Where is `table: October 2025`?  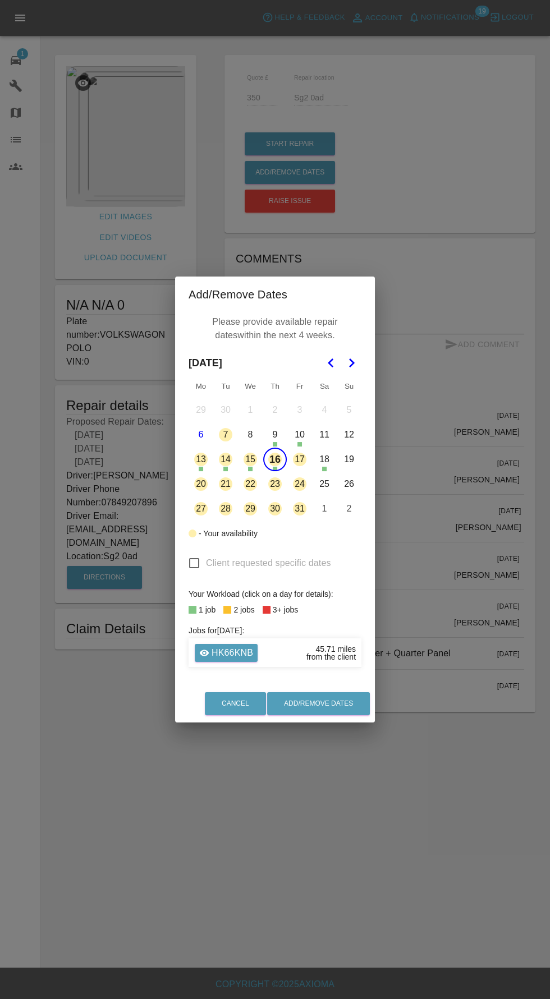 table: October 2025 is located at coordinates (275, 448).